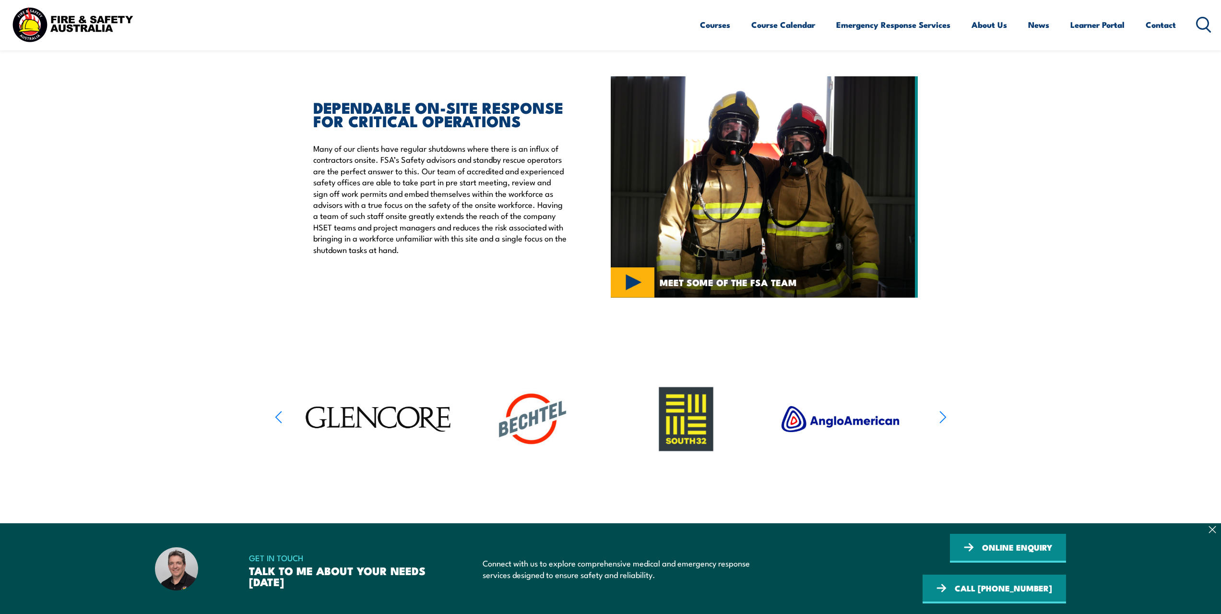  What do you see at coordinates (715, 24) in the screenshot?
I see `a: Courses` at bounding box center [715, 24].